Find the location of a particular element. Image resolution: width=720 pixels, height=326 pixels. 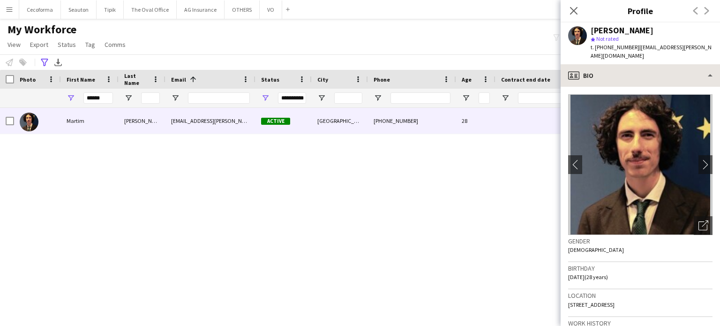

span: Tag is located at coordinates (90, 45).